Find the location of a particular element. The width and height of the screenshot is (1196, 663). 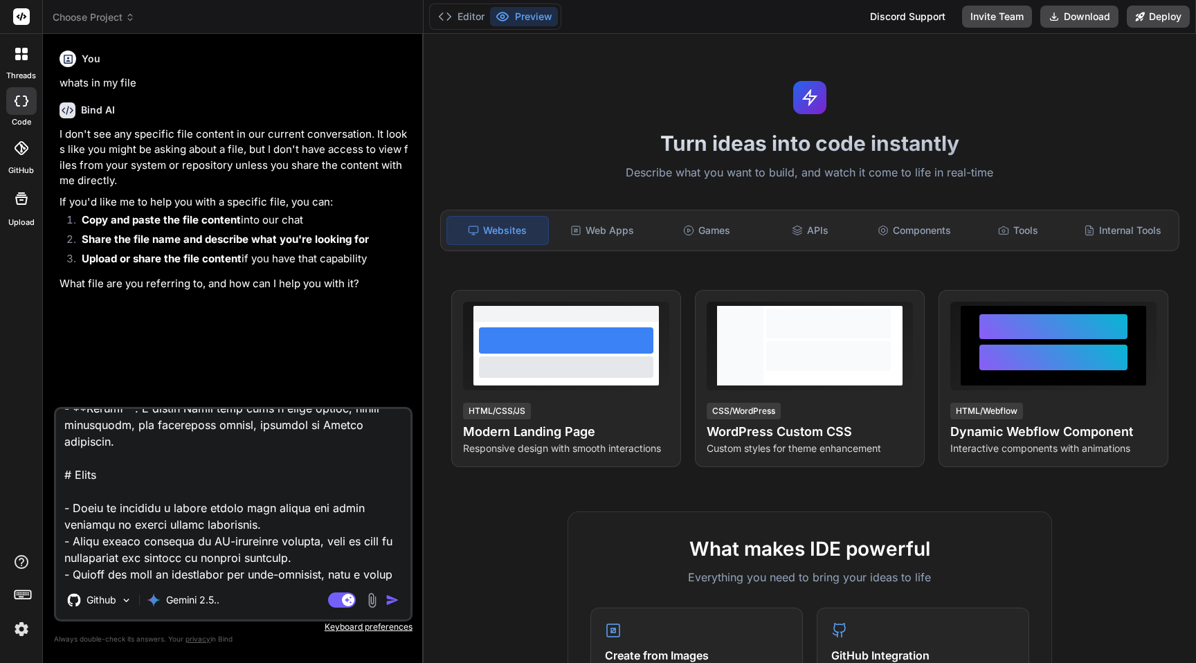

p: whats in my file is located at coordinates (235, 83).